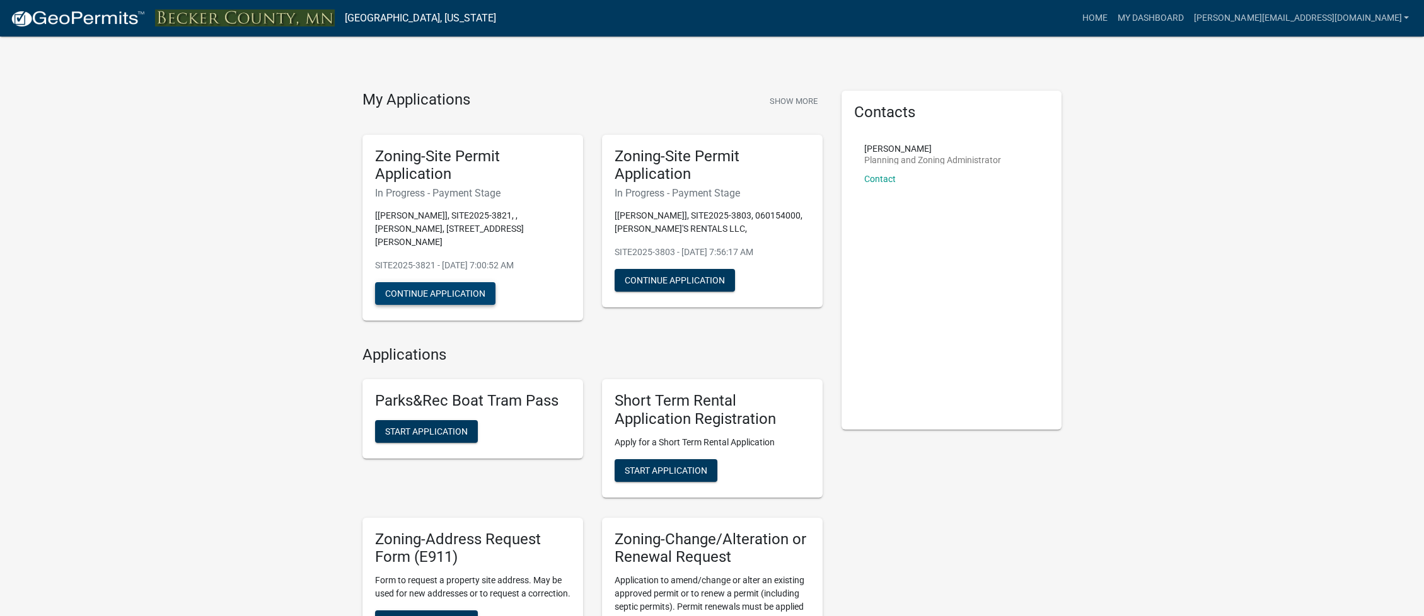 The height and width of the screenshot is (616, 1424). What do you see at coordinates (473, 549) in the screenshot?
I see `h5: Zoning-Address Request Form (E911)` at bounding box center [473, 549].